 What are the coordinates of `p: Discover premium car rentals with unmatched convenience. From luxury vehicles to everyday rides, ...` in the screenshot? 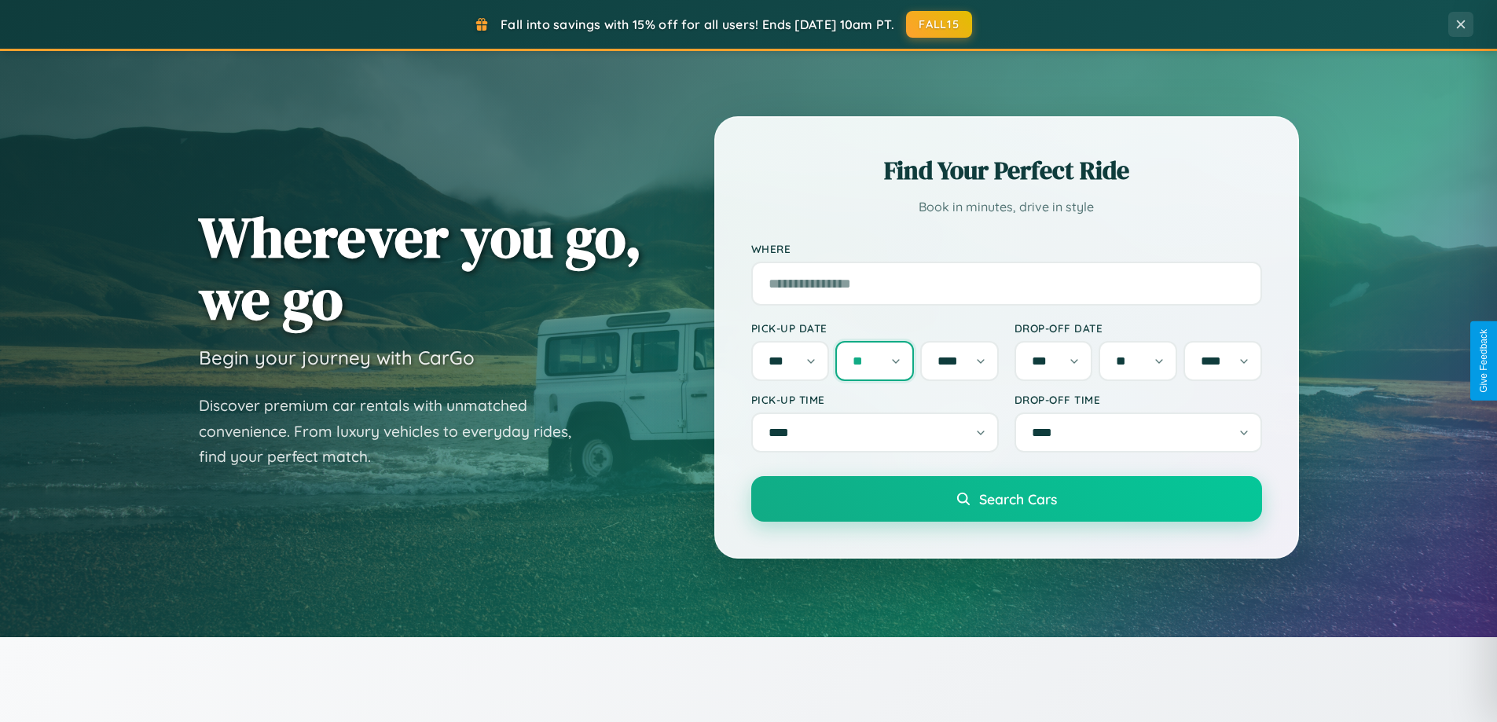 It's located at (395, 432).